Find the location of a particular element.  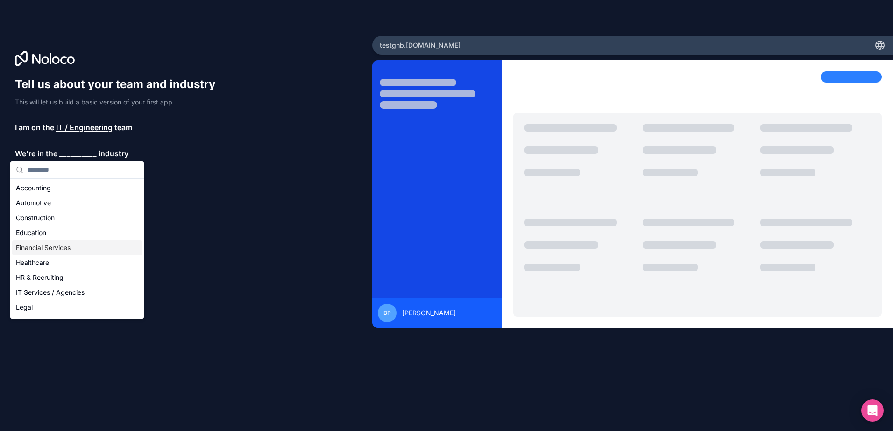

div: Manufacturing is located at coordinates (77, 323).